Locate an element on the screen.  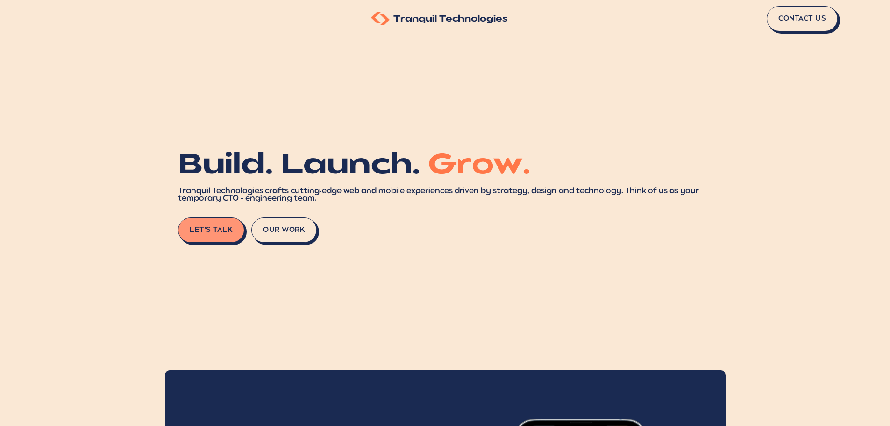
h1: Build. Launch. is located at coordinates (445, 166).